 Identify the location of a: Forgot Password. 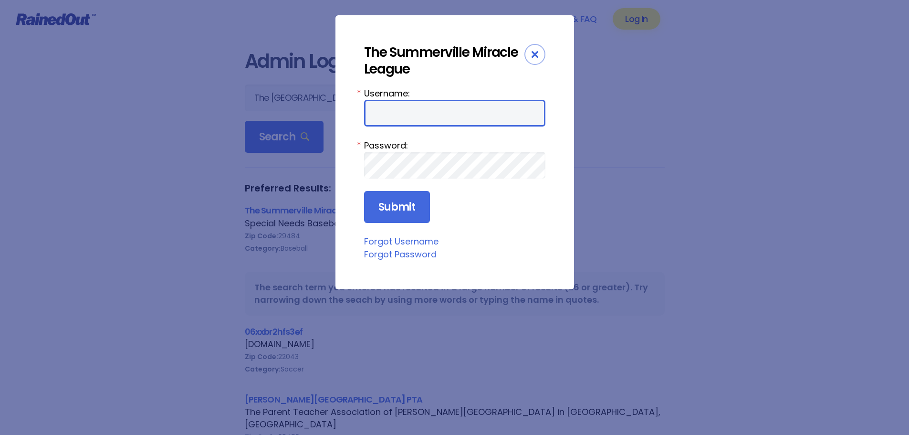
(400, 254).